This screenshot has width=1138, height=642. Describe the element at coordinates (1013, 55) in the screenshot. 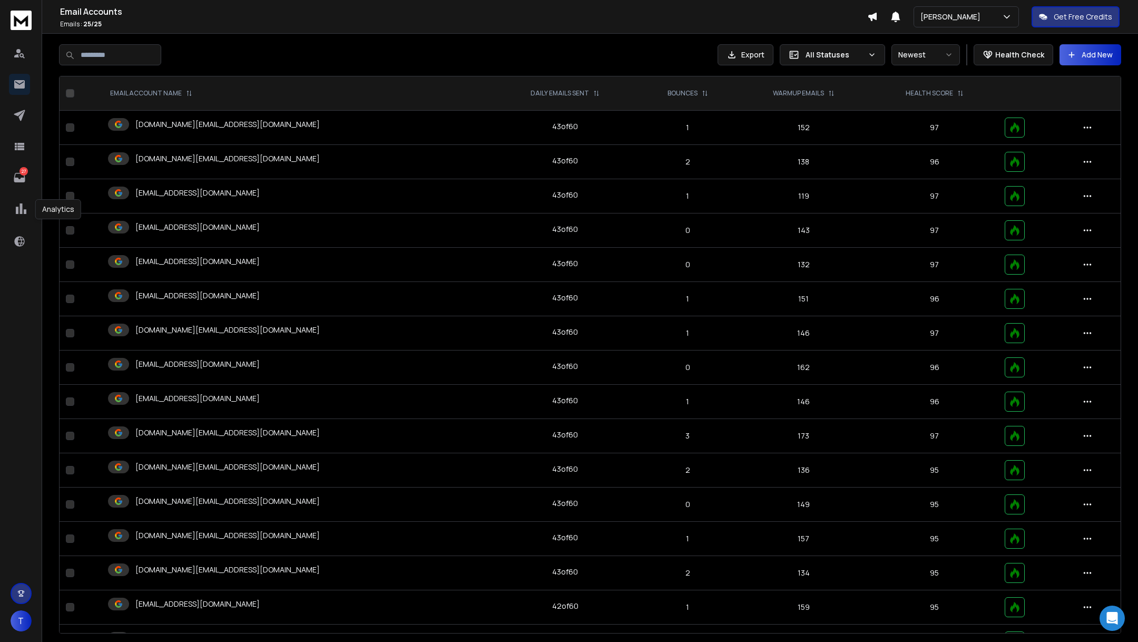

I see `button: Health Check` at that location.